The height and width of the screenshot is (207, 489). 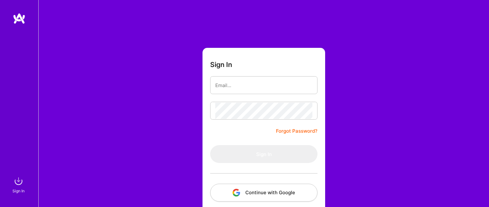 I want to click on a: Forgot Password?, so click(x=297, y=131).